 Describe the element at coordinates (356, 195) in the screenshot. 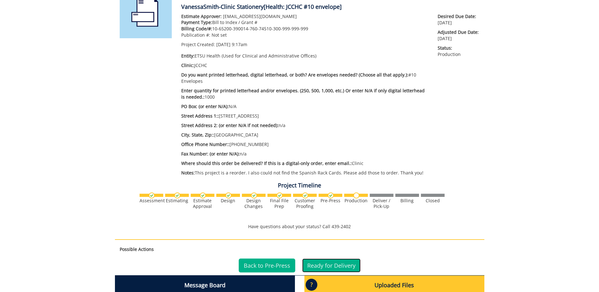

I see `img: no` at that location.